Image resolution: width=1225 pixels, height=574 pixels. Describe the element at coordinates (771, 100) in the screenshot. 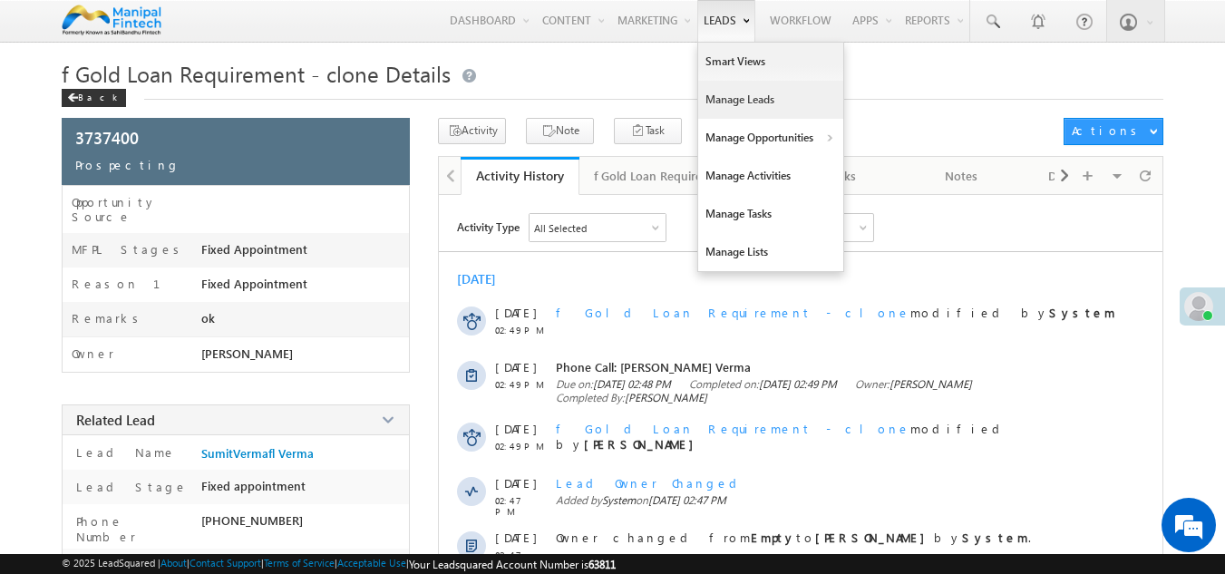

I see `a: Manage Leads` at that location.